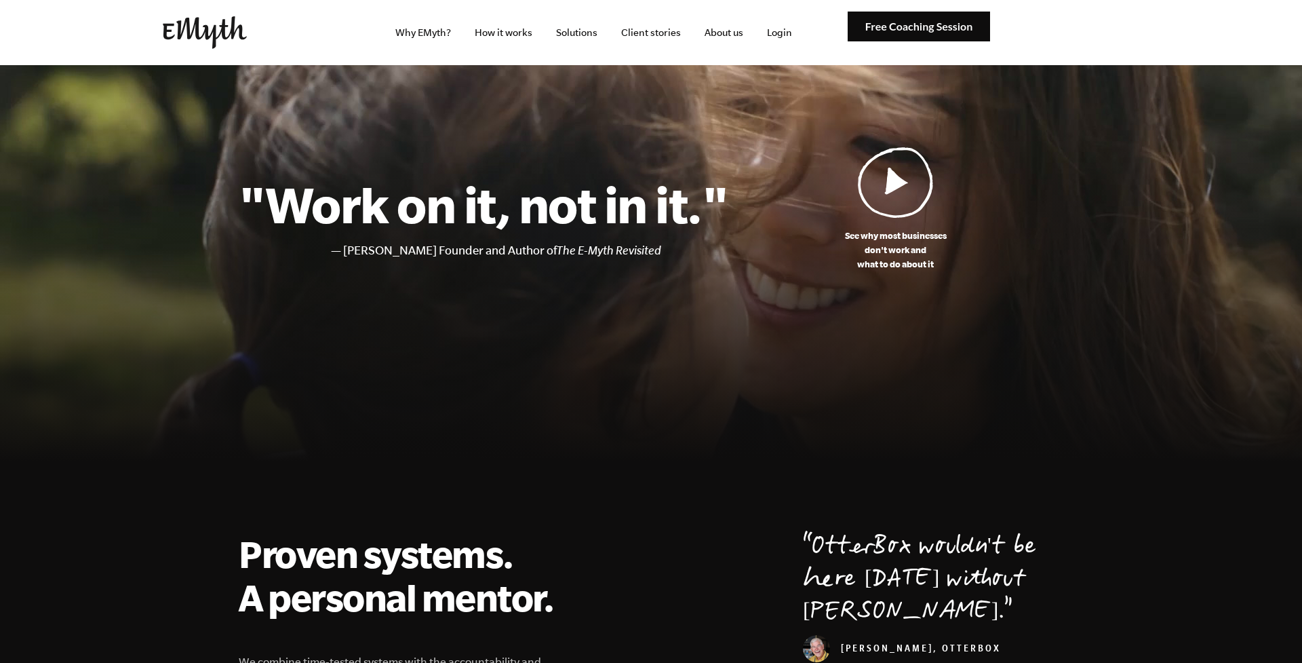 The height and width of the screenshot is (663, 1302). I want to click on i: The E-Myth Revisited, so click(609, 250).